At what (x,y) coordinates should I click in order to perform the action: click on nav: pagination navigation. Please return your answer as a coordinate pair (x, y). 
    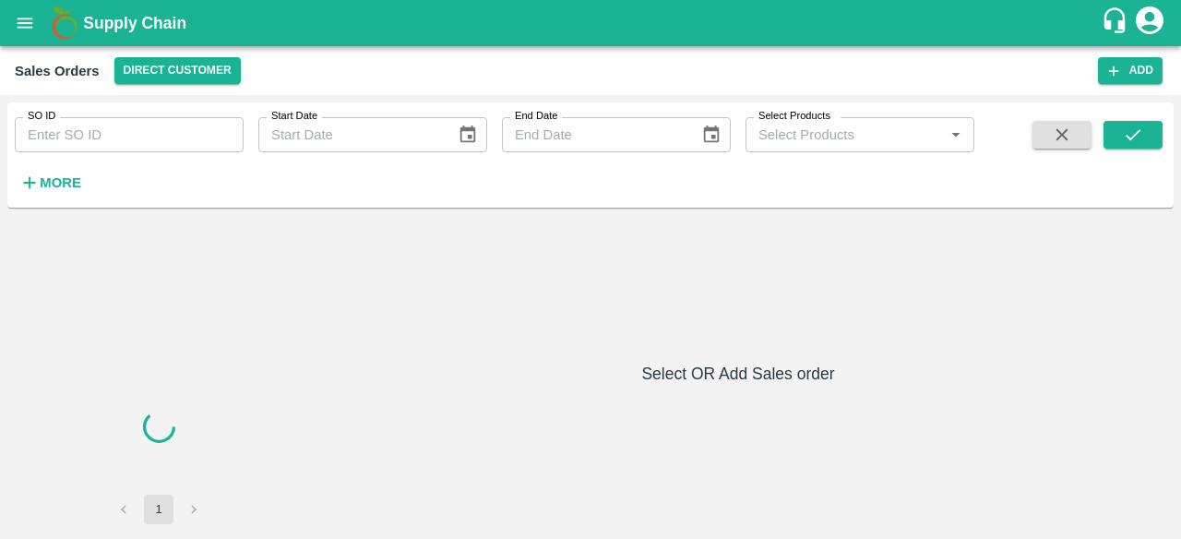
    Looking at the image, I should click on (159, 509).